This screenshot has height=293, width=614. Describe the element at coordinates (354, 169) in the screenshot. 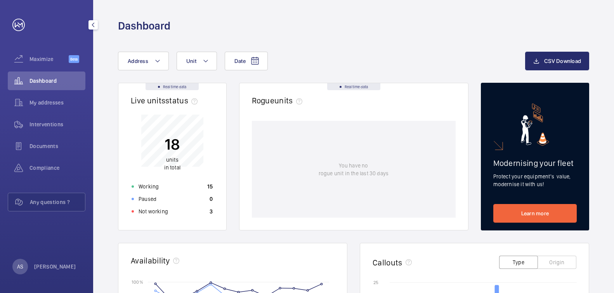

I see `p: You have no rogue unit in the last 30 days` at that location.